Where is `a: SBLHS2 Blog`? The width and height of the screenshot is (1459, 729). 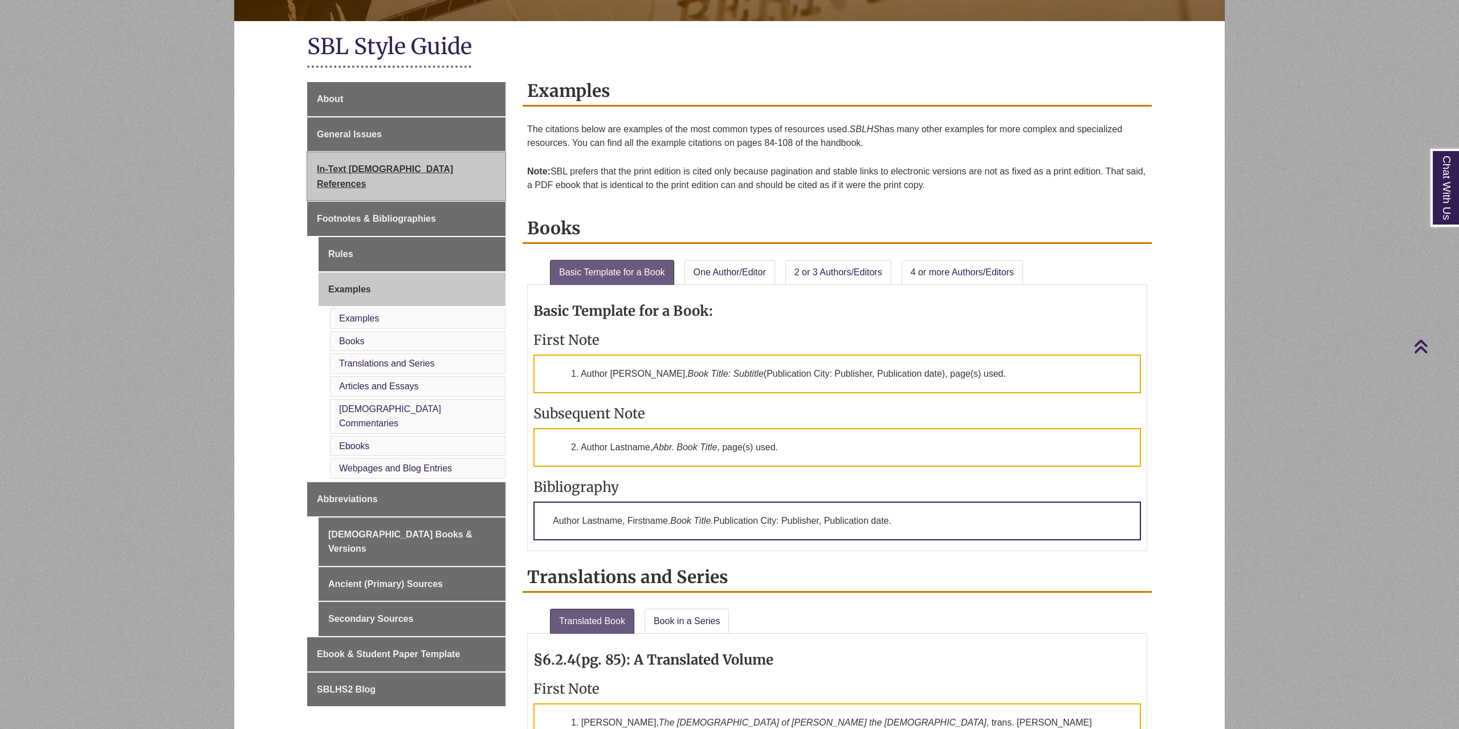
a: SBLHS2 Blog is located at coordinates (406, 689).